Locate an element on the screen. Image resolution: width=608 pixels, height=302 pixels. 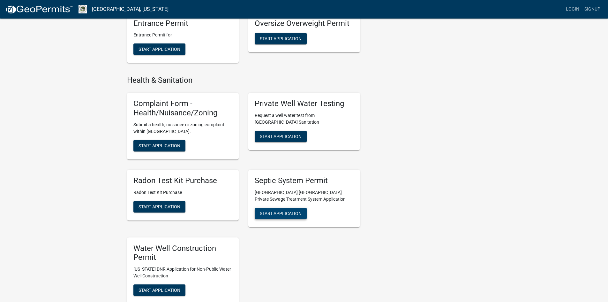
h4: Health & Sanitation is located at coordinates (244, 80).